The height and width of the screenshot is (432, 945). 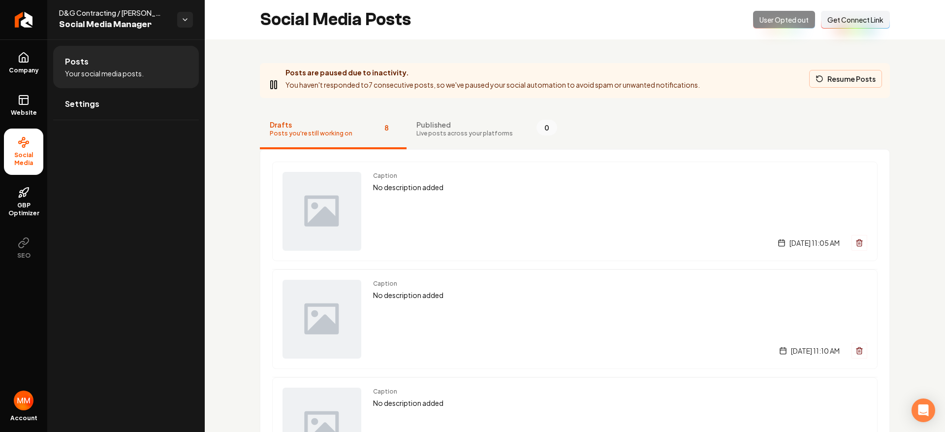 What do you see at coordinates (24, 113) in the screenshot?
I see `span: Website` at bounding box center [24, 113].